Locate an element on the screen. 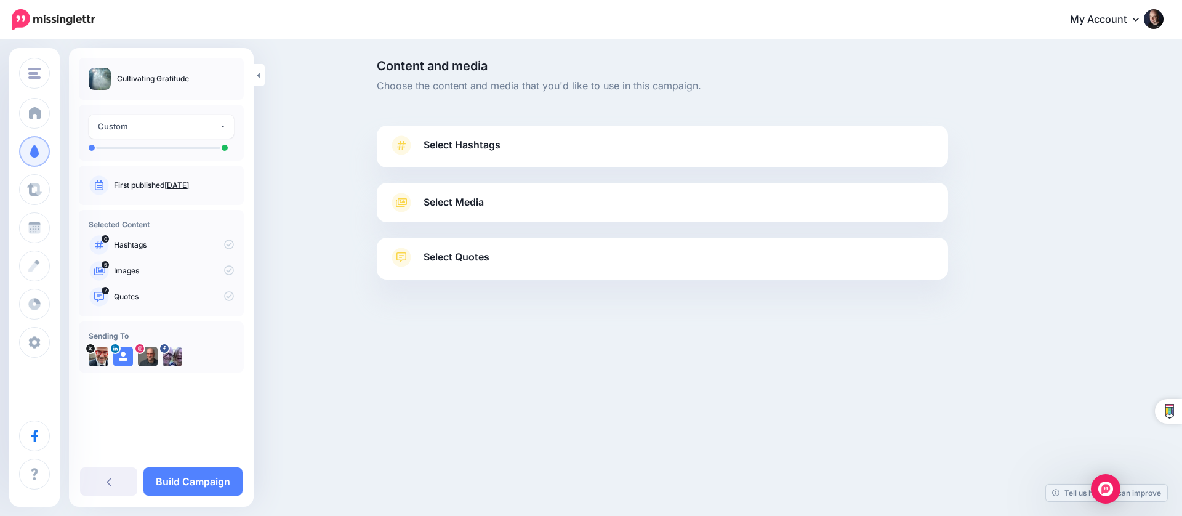 The image size is (1182, 516). p: First published is located at coordinates (174, 185).